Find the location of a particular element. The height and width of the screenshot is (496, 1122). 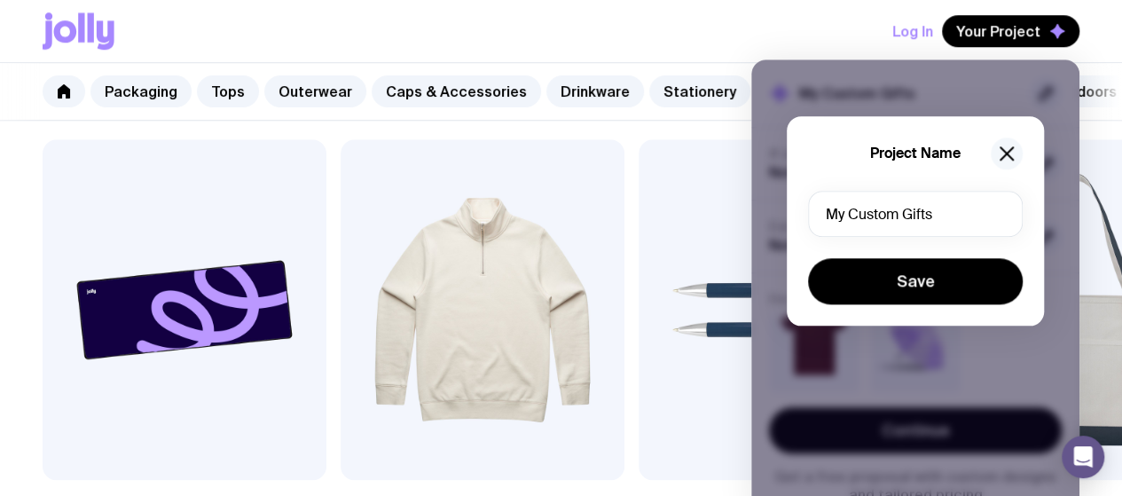

a: Outerwear is located at coordinates (315, 91).